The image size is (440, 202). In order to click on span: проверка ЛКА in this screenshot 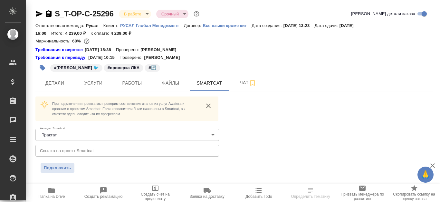, I will do `click(123, 67)`.